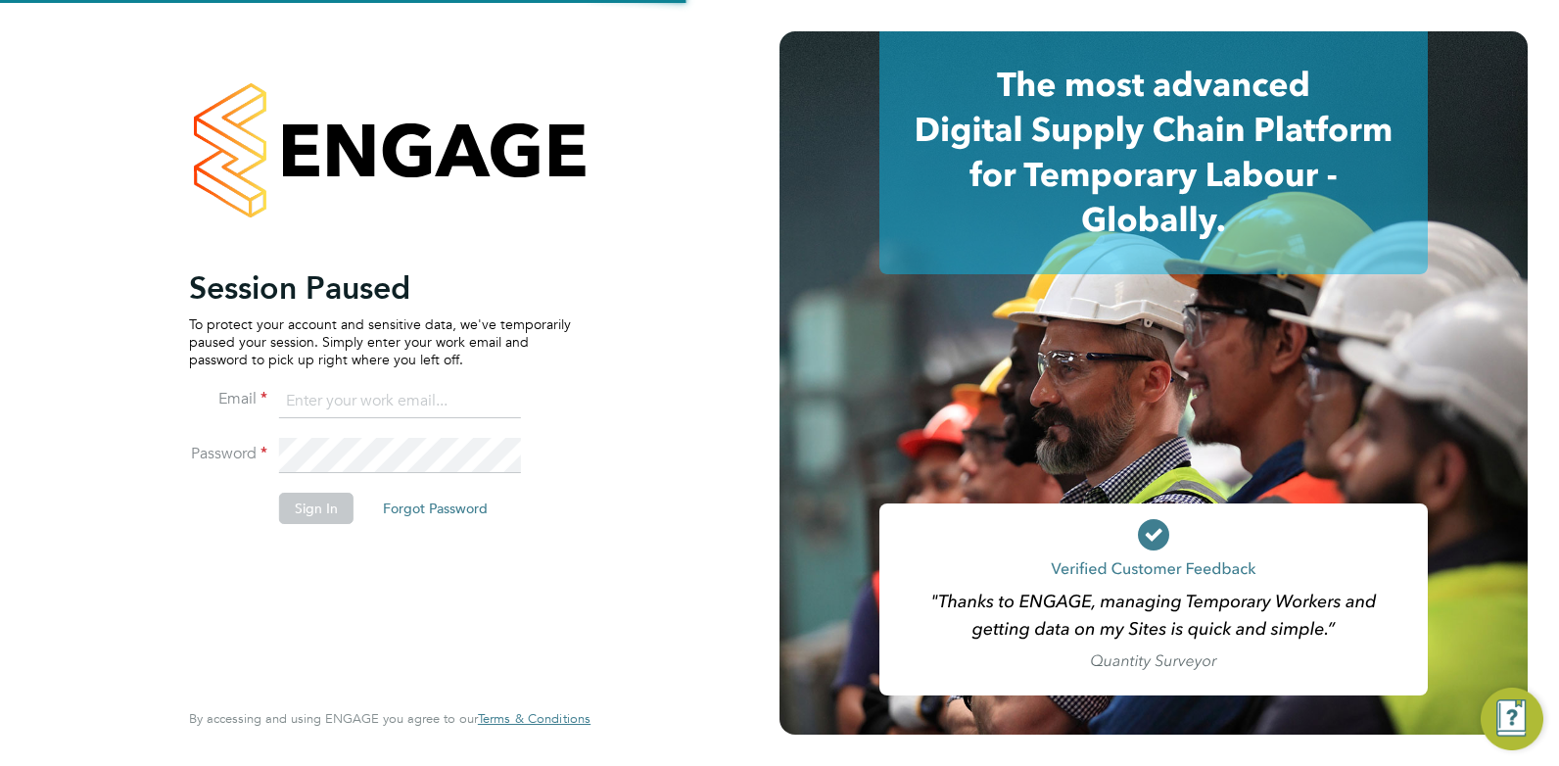 The image size is (1559, 766). What do you see at coordinates (380, 288) in the screenshot?
I see `h2: Session Paused` at bounding box center [380, 288].